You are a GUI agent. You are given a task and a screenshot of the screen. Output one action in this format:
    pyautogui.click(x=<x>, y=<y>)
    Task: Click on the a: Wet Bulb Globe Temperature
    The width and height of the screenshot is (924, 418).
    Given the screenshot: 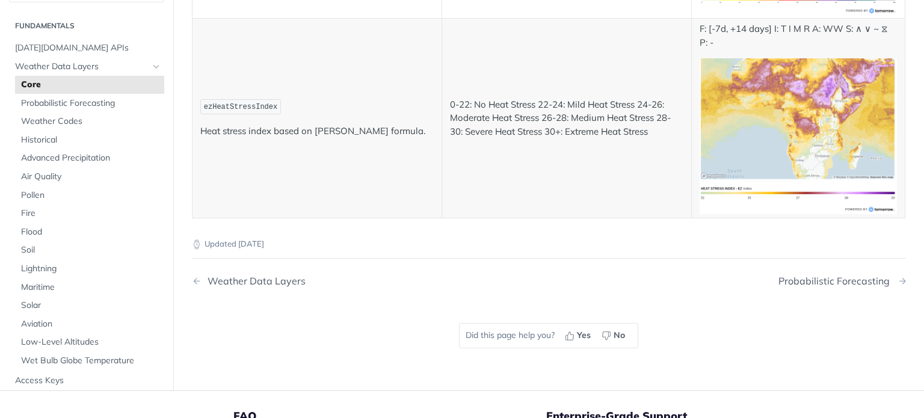 What is the action you would take?
    pyautogui.click(x=90, y=361)
    